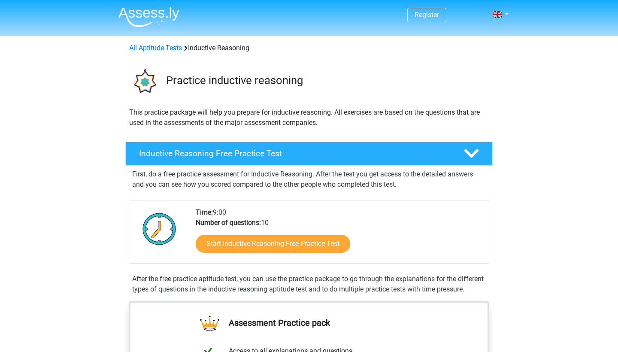  Describe the element at coordinates (149, 17) in the screenshot. I see `img: Assessly` at that location.